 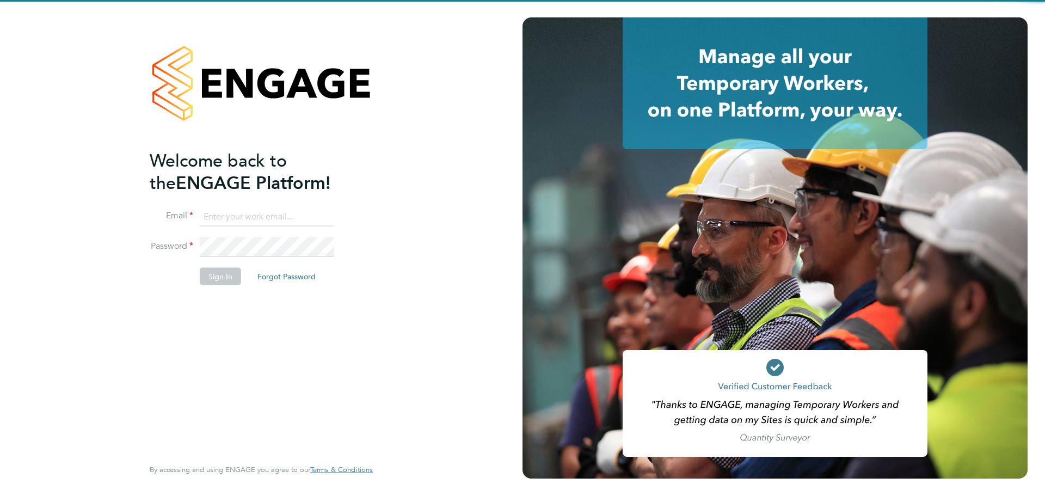 What do you see at coordinates (341, 470) in the screenshot?
I see `a: Terms & Conditions` at bounding box center [341, 470].